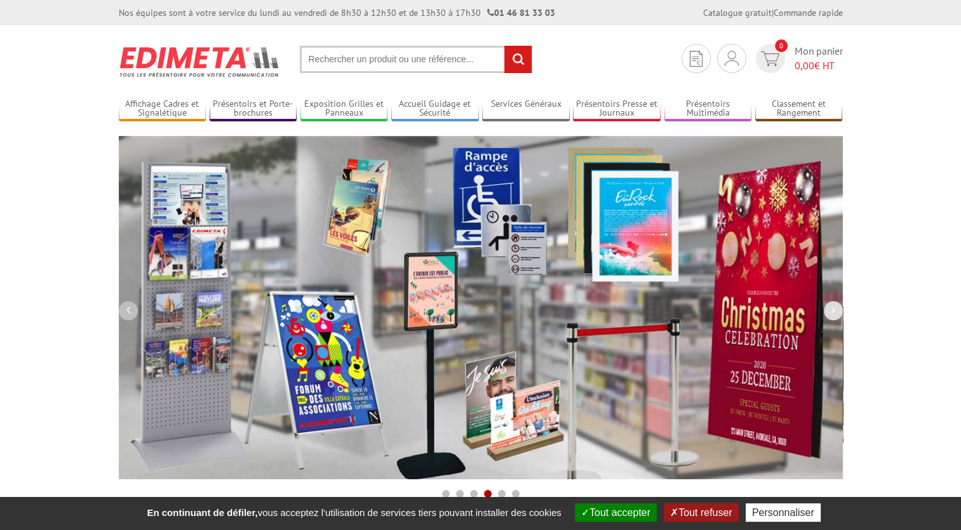  I want to click on button: Tout refuser, so click(701, 512).